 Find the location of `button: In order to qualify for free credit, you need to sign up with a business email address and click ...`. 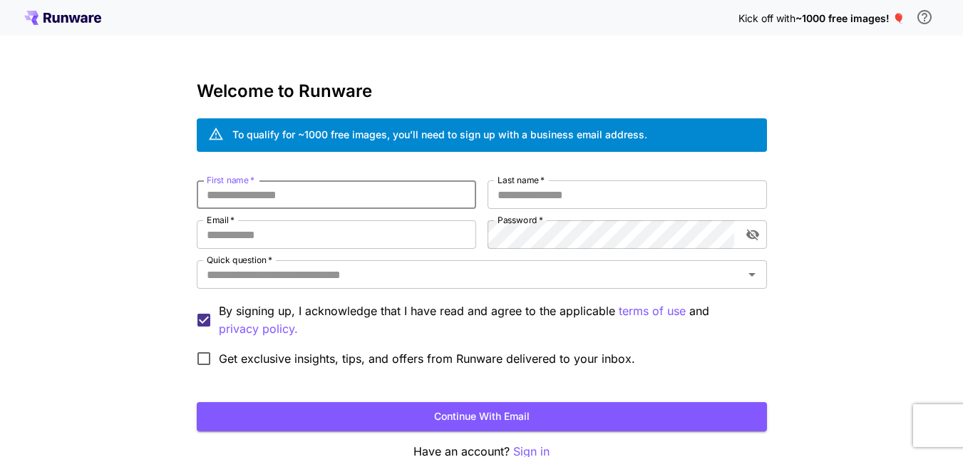

button: In order to qualify for free credit, you need to sign up with a business email address and click ... is located at coordinates (924, 17).